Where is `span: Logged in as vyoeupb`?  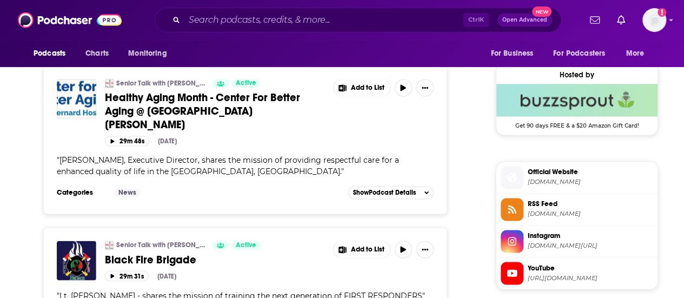
span: Logged in as vyoeupb is located at coordinates (655, 20).